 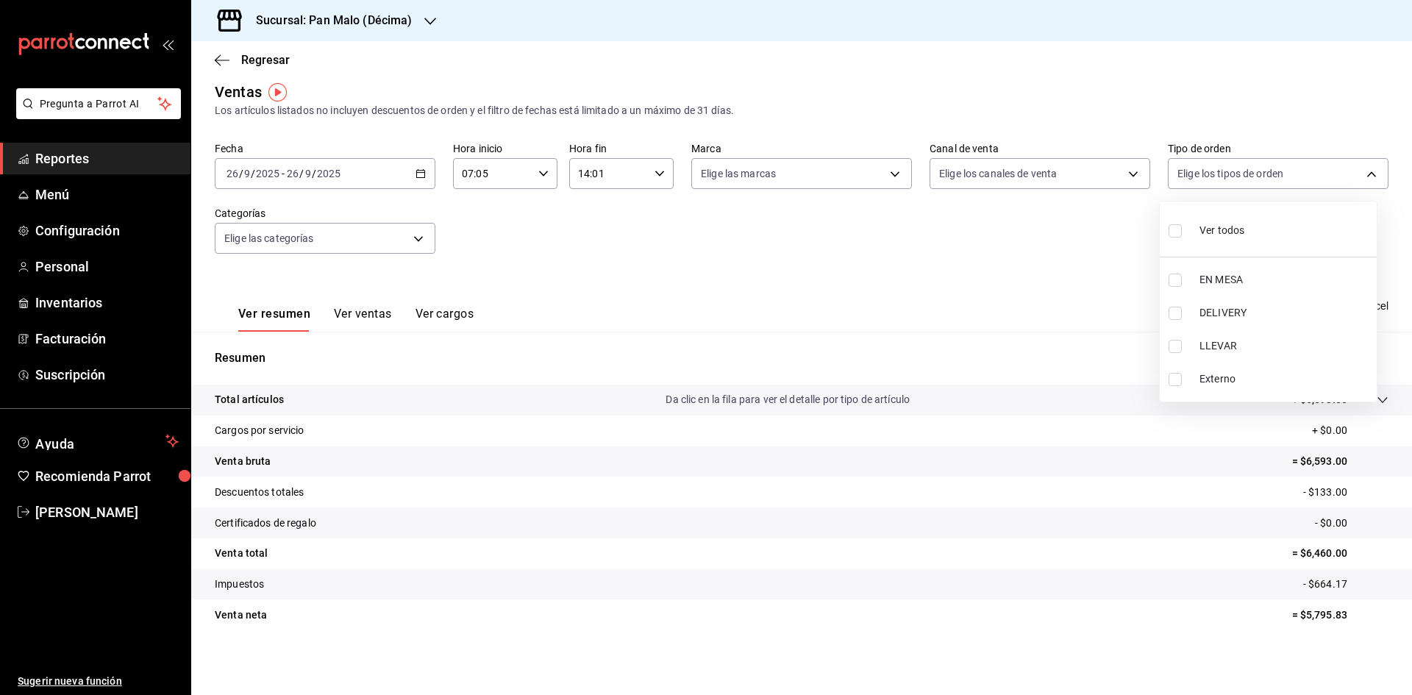 I want to click on span: LLEVAR, so click(x=1285, y=346).